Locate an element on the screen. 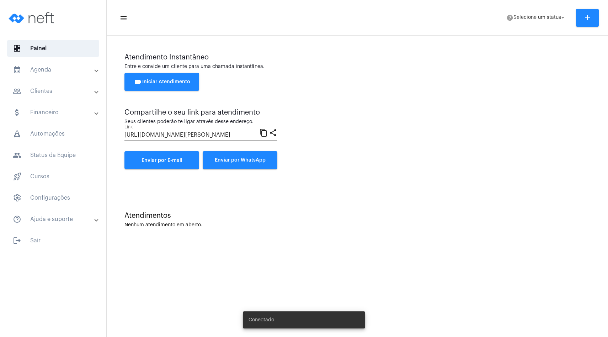 The height and width of the screenshot is (337, 608). span: Sair is located at coordinates (53, 240).